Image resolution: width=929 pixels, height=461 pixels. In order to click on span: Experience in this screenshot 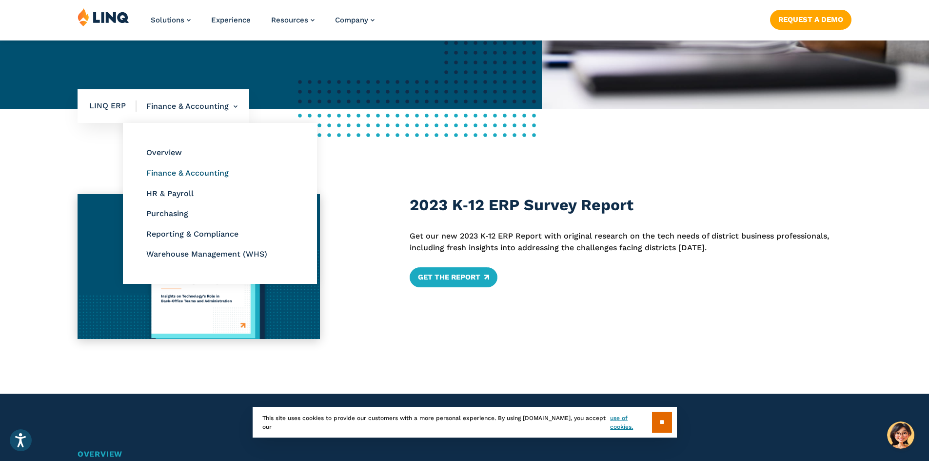, I will do `click(231, 20)`.